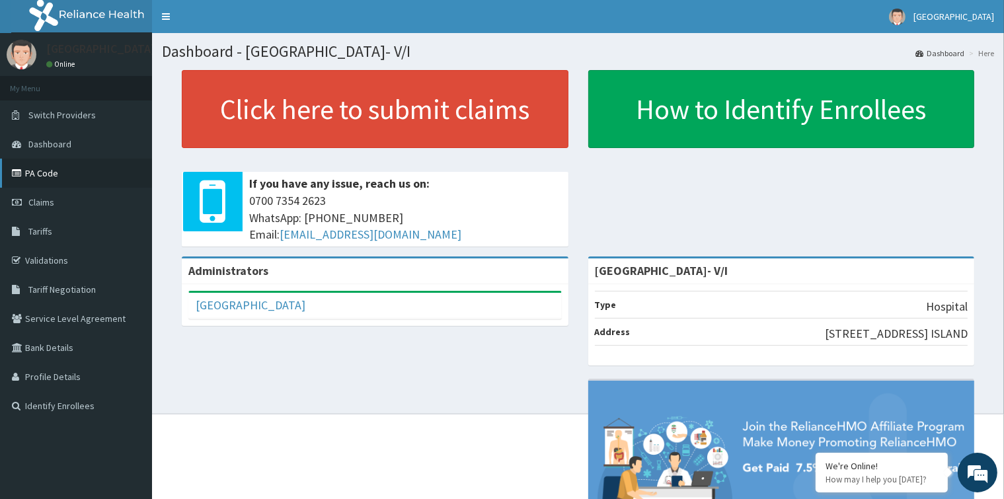 The width and height of the screenshot is (1004, 499). Describe the element at coordinates (62, 64) in the screenshot. I see `a: Online` at that location.